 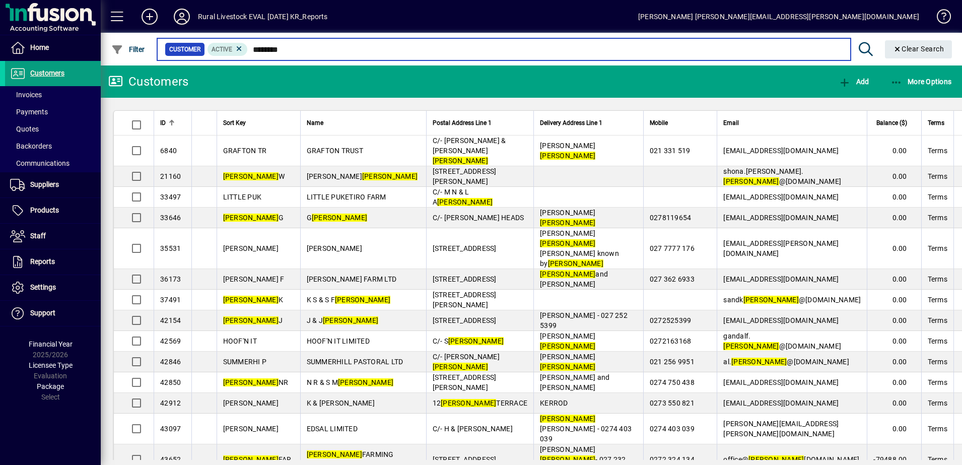 What do you see at coordinates (53, 185) in the screenshot?
I see `a: Suppliers` at bounding box center [53, 185].